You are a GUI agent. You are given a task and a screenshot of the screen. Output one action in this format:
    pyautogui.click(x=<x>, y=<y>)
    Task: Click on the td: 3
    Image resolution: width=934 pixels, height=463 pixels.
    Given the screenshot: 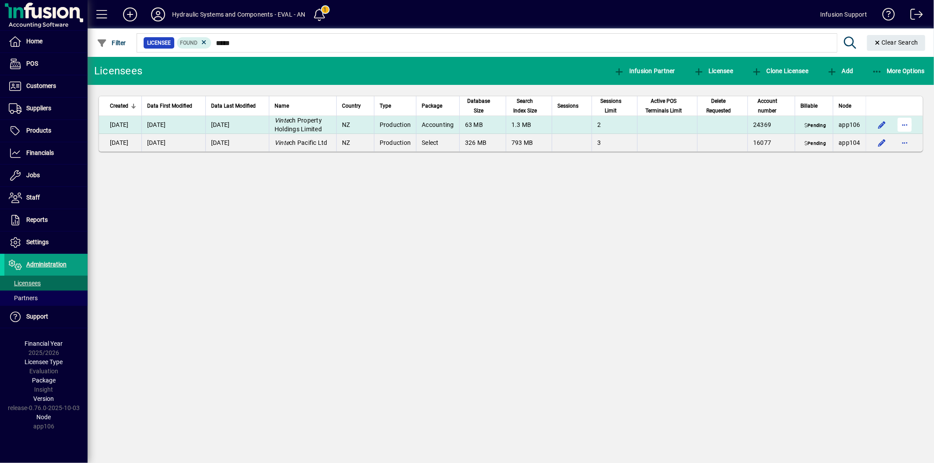 What is the action you would take?
    pyautogui.click(x=615, y=143)
    